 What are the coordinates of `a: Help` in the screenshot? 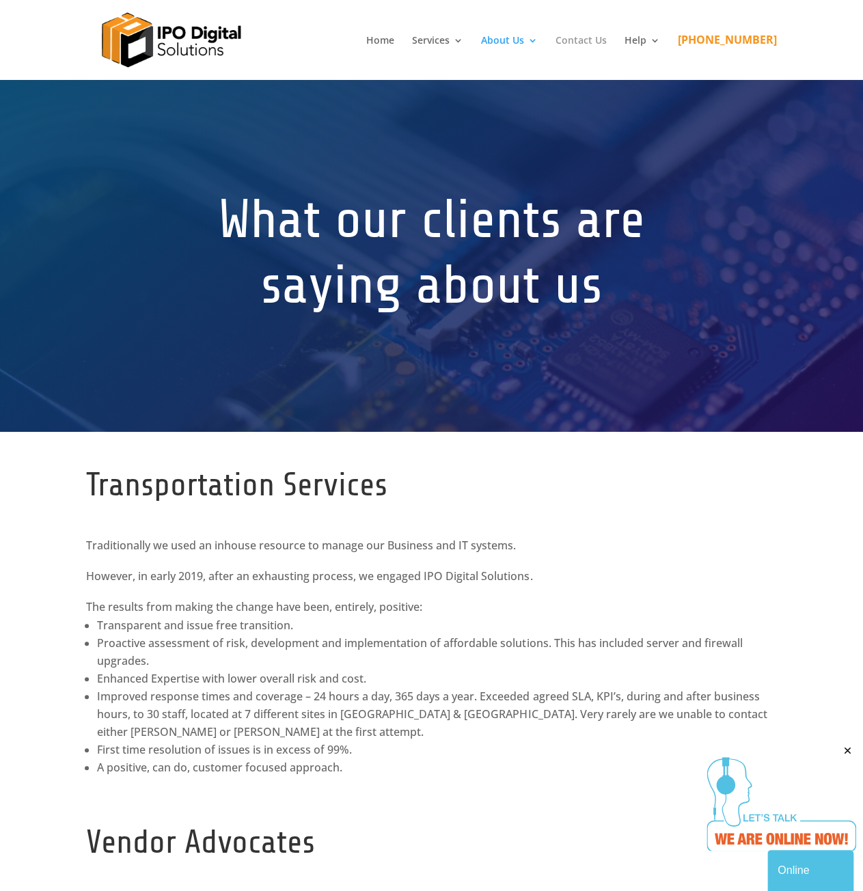 It's located at (642, 57).